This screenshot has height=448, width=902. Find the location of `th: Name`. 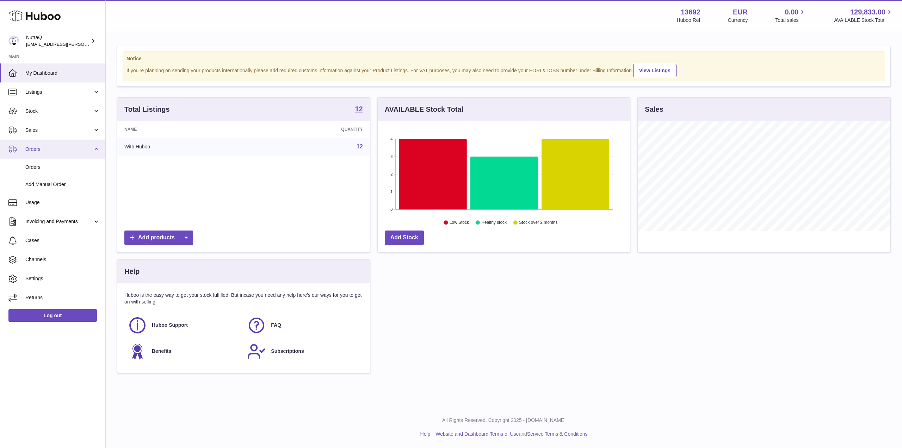

th: Name is located at coordinates (184, 129).